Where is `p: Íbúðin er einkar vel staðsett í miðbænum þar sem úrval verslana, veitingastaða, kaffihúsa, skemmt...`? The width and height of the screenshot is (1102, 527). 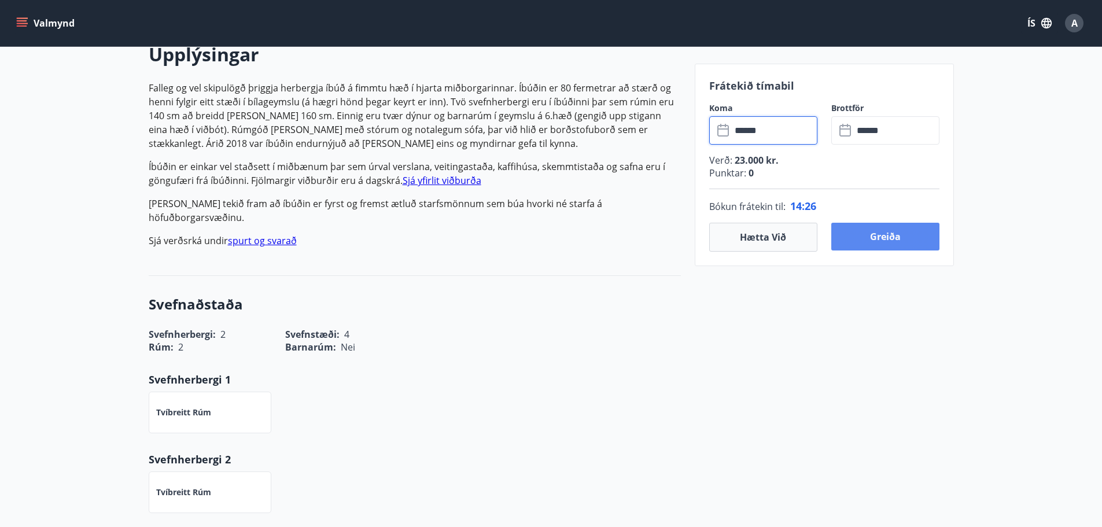 p: Íbúðin er einkar vel staðsett í miðbænum þar sem úrval verslana, veitingastaða, kaffihúsa, skemmt... is located at coordinates (415, 174).